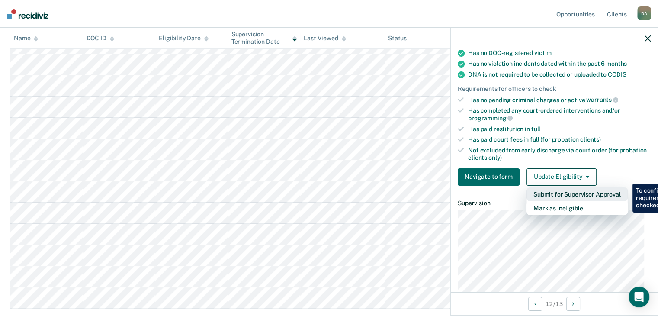  I want to click on div: D A, so click(645, 13).